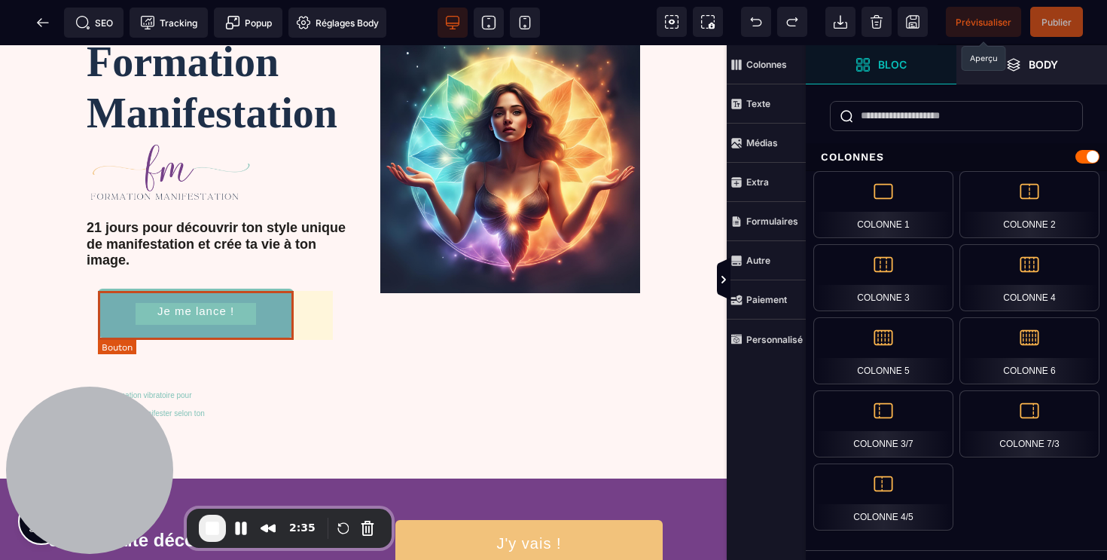 Image resolution: width=1107 pixels, height=560 pixels. What do you see at coordinates (93, 23) in the screenshot?
I see `span: Métadata SEO` at bounding box center [93, 23].